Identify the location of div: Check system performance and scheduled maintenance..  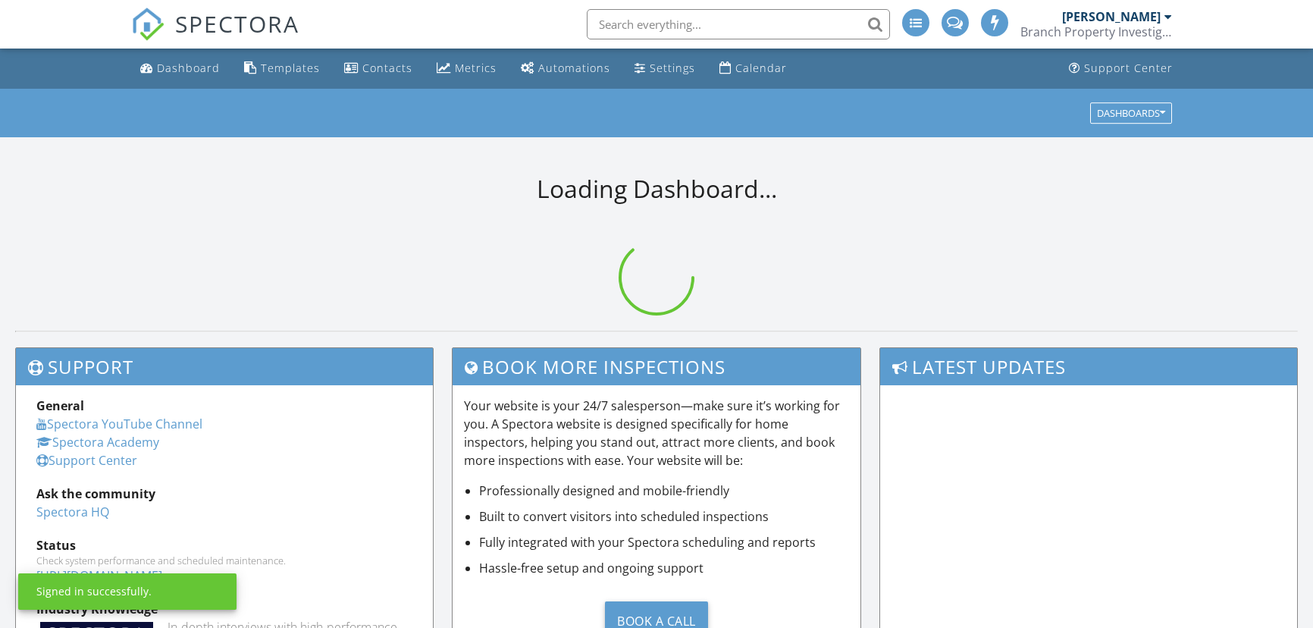
(224, 560).